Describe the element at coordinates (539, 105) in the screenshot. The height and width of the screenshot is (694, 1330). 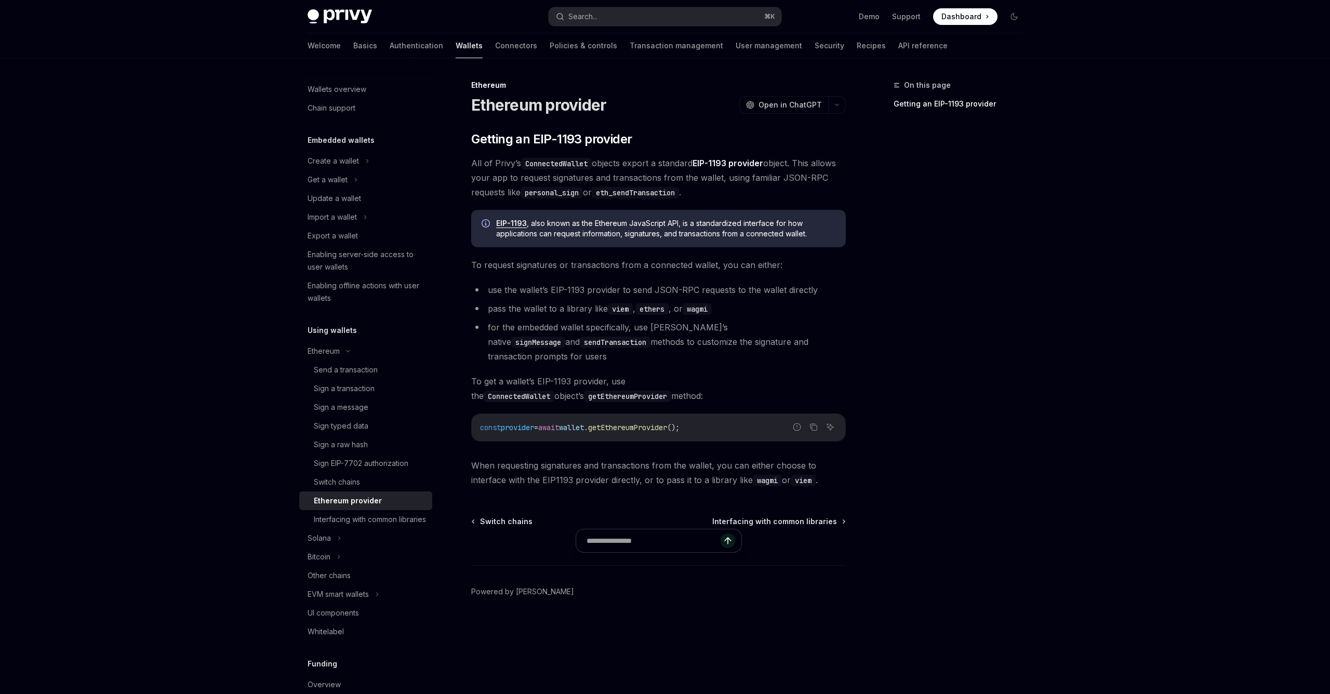
I see `h1: Ethereum provider` at that location.